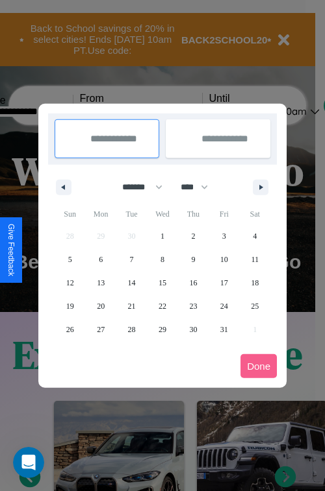  Describe the element at coordinates (70, 283) in the screenshot. I see `span: 12` at that location.